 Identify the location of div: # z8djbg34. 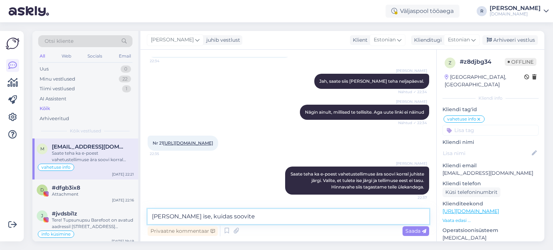
(482, 62).